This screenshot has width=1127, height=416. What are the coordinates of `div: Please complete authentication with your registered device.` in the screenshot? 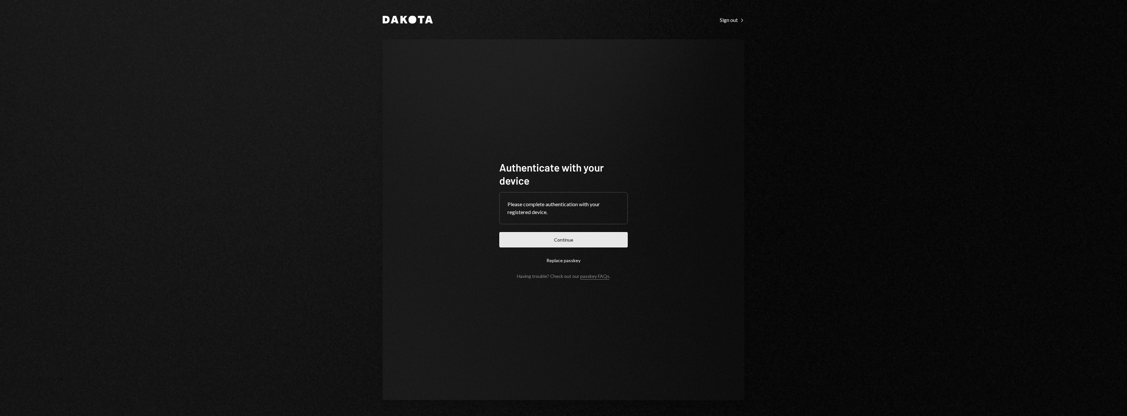 It's located at (564, 208).